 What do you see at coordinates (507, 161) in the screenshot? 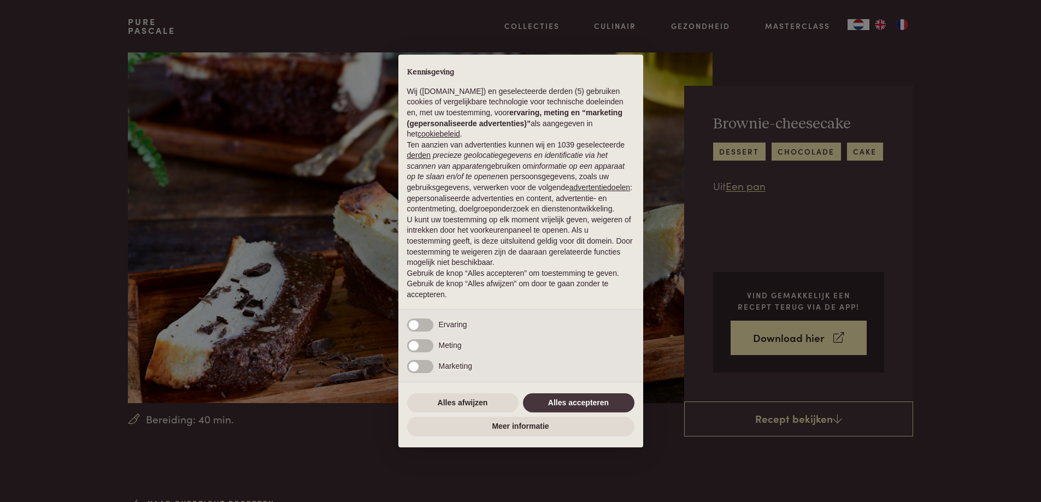
I see `em: precieze geolocatiegegevens en identificatie via het scannen van apparaten` at bounding box center [507, 161].